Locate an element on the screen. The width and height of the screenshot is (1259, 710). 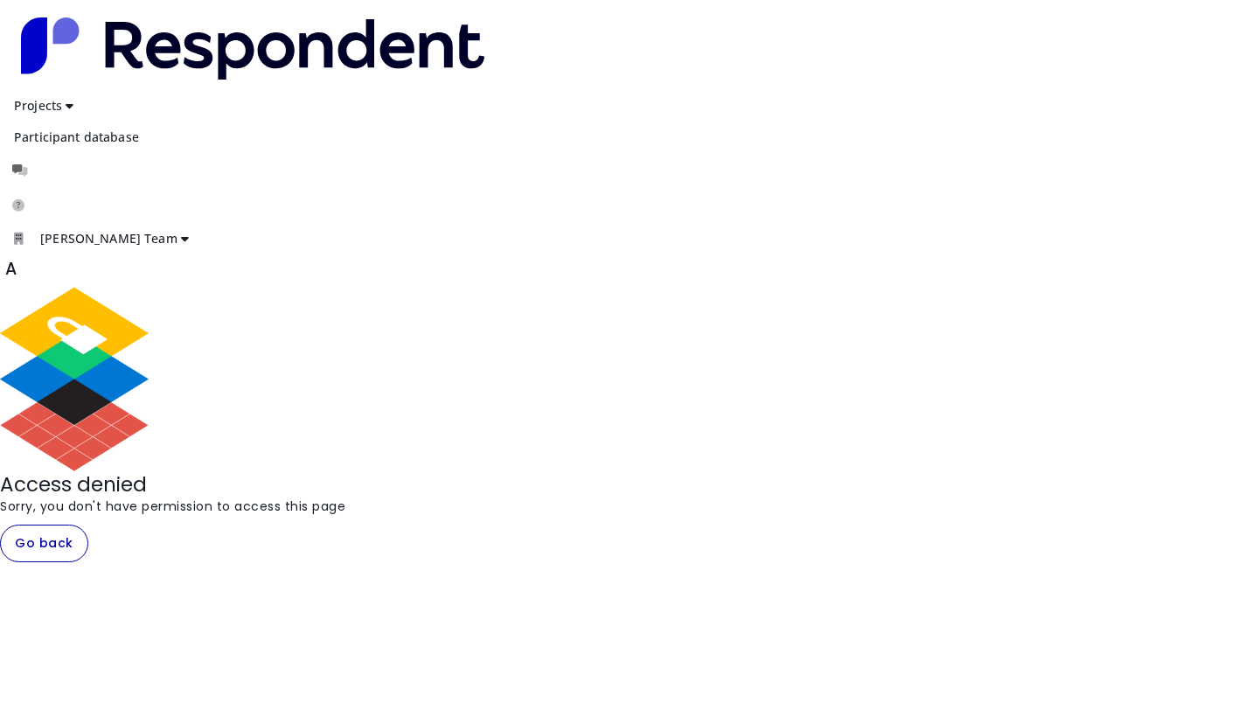
span: A is located at coordinates (10, 269).